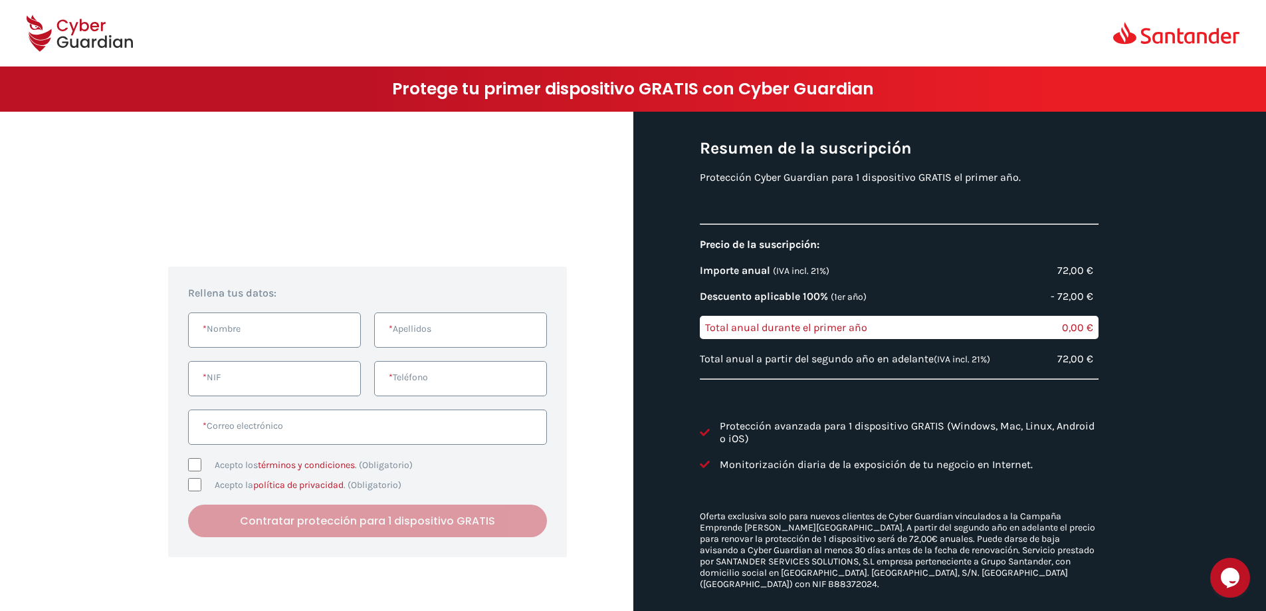 This screenshot has height=611, width=1266. What do you see at coordinates (845, 358) in the screenshot?
I see `p: Total anual a partir del segundo año en adelante` at bounding box center [845, 358].